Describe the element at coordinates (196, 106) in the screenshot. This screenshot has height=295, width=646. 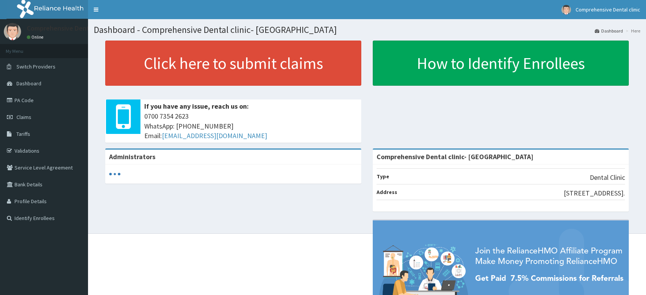
I see `b: If you have any issue, reach us on:` at that location.